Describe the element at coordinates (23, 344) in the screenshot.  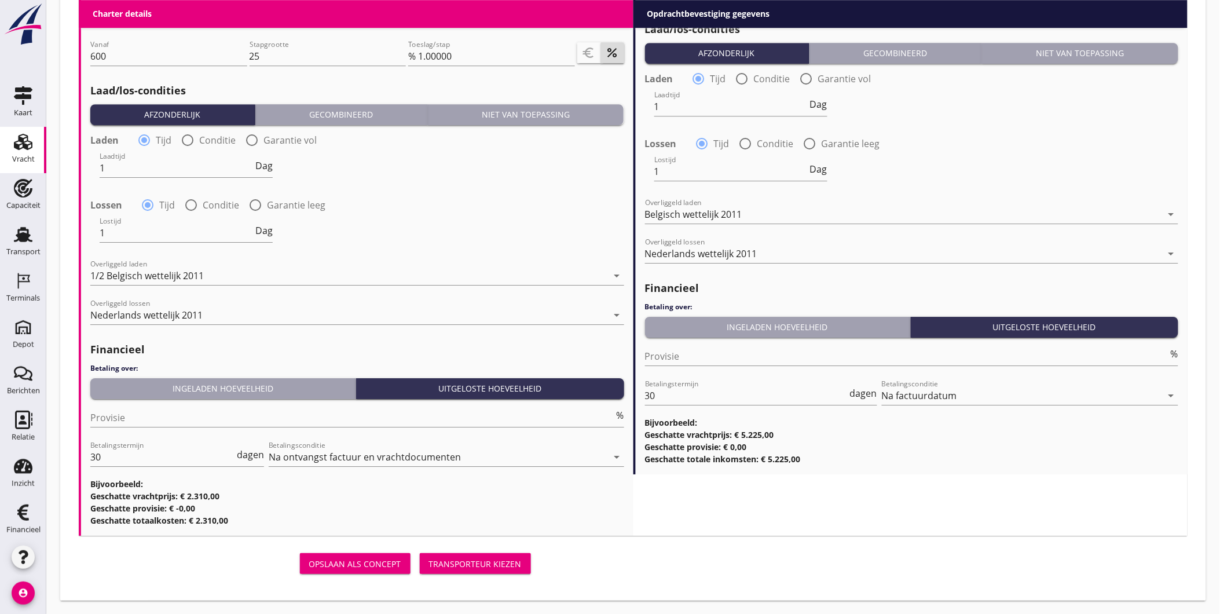
I see `div: Depot` at that location.